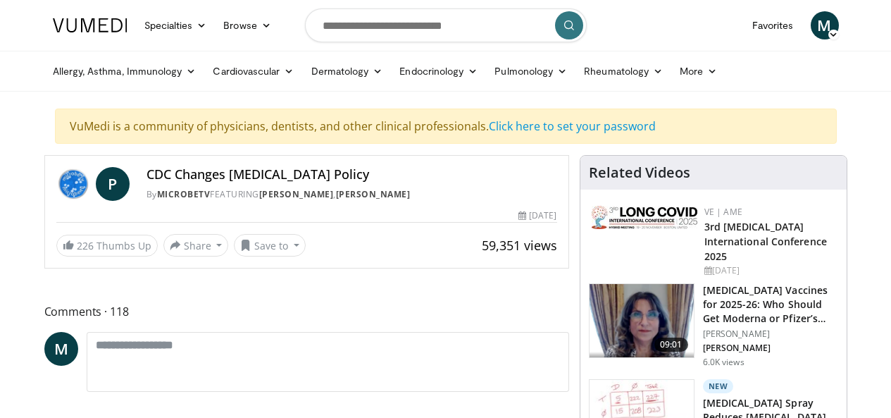 This screenshot has width=891, height=418. Describe the element at coordinates (184, 194) in the screenshot. I see `a: MicrobeTV` at that location.